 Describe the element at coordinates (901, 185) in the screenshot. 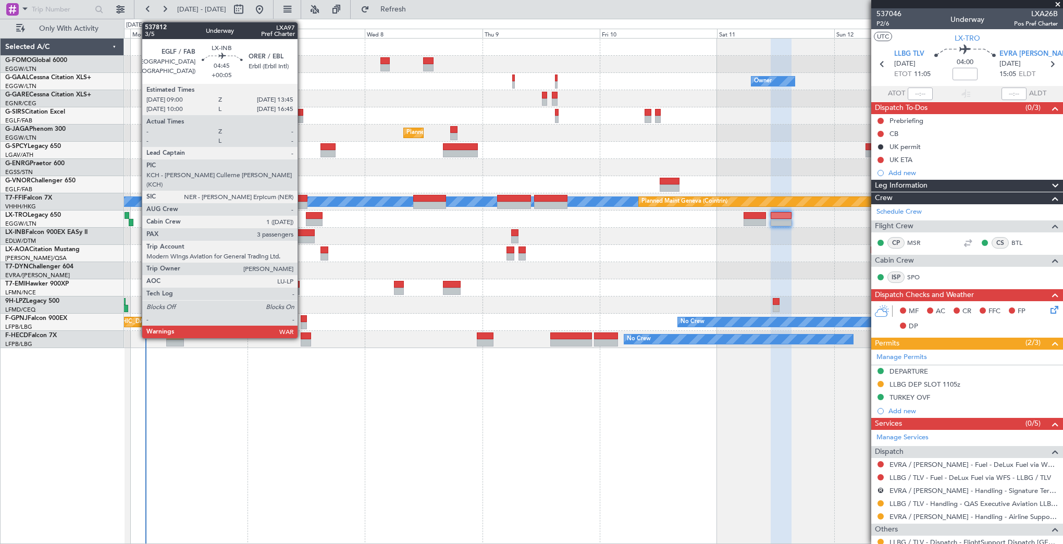

I see `span: Leg Information` at that location.